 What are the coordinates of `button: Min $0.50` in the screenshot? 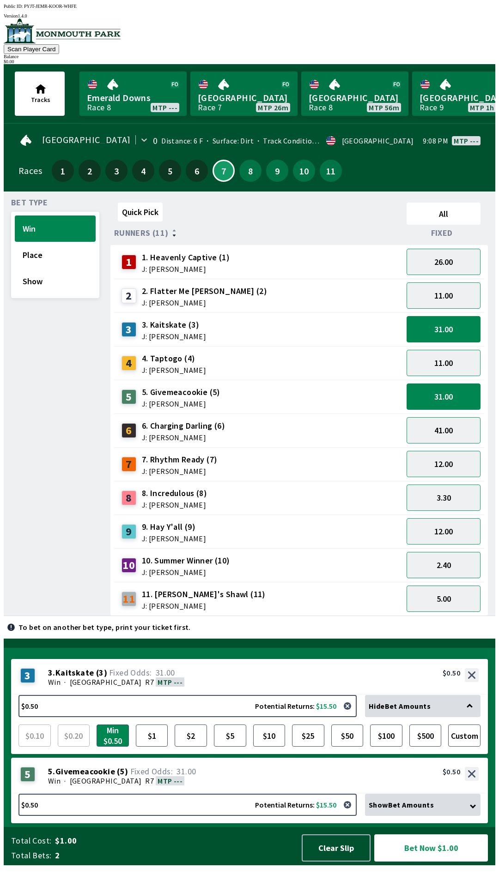 It's located at (113, 736).